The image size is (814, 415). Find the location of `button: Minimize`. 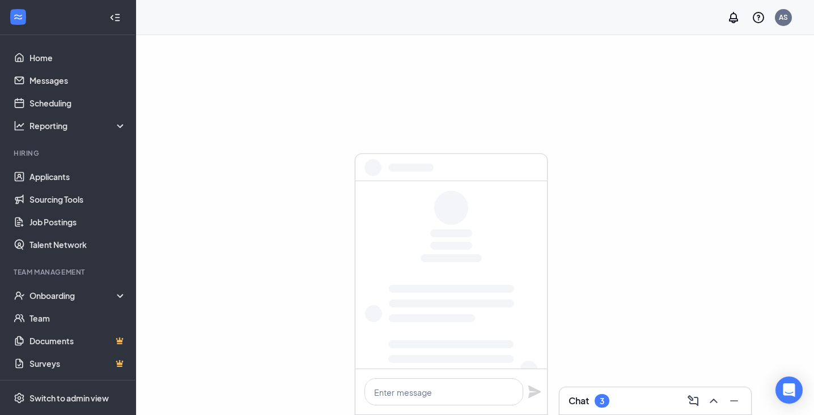

button: Minimize is located at coordinates (733, 401).